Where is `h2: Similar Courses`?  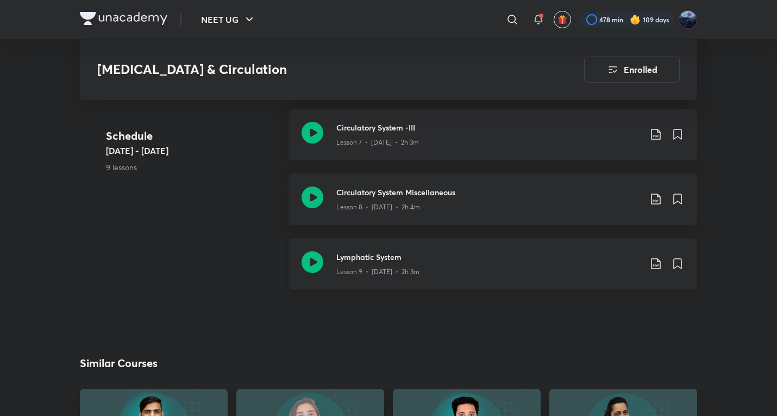
h2: Similar Courses is located at coordinates (118, 363).